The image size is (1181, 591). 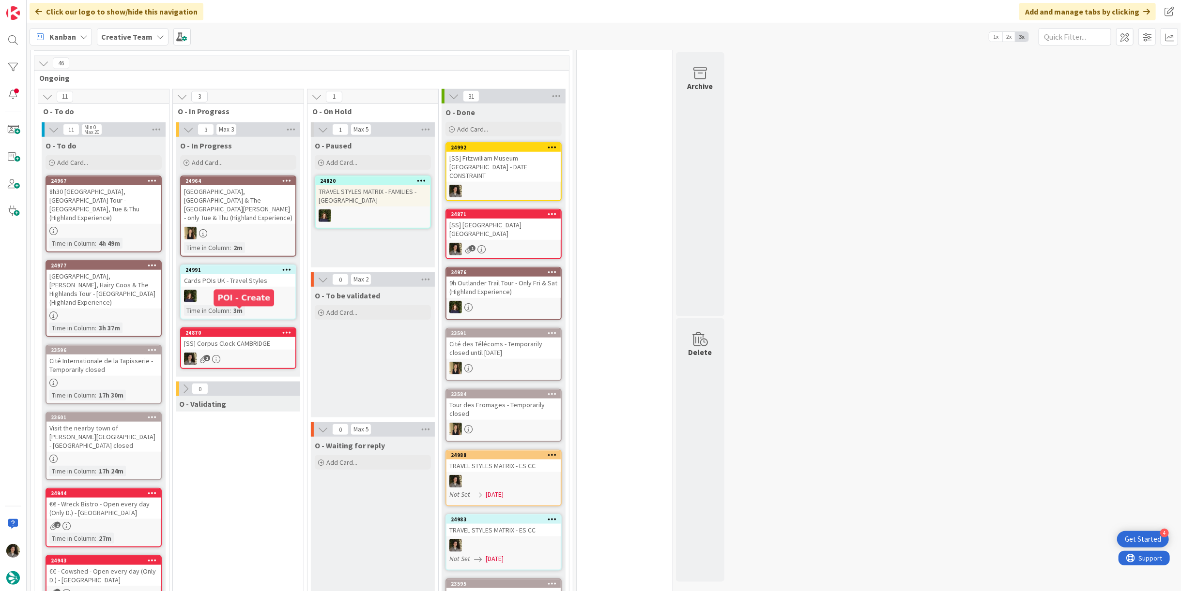 I want to click on div: TRAVEL STYLES MATRIX - ES CC, so click(x=503, y=530).